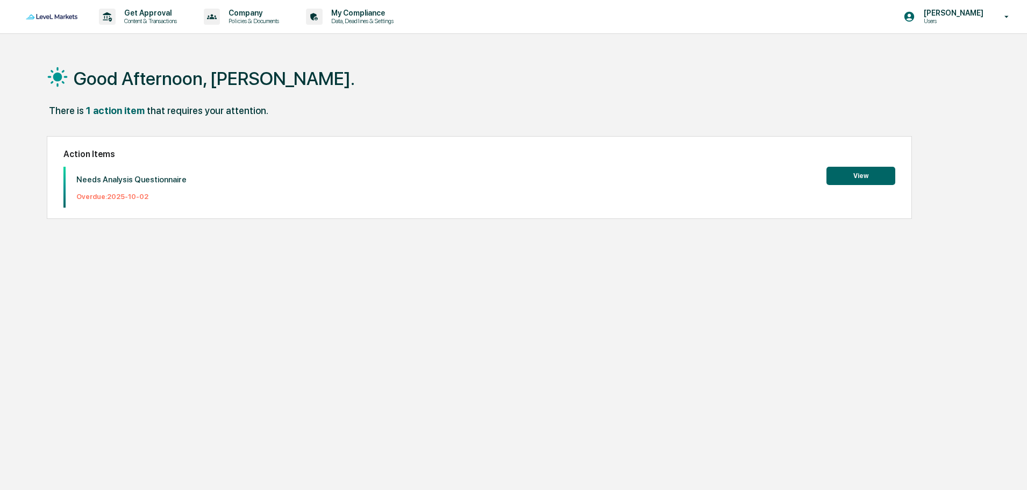 The height and width of the screenshot is (490, 1027). I want to click on h2: Action Items, so click(479, 154).